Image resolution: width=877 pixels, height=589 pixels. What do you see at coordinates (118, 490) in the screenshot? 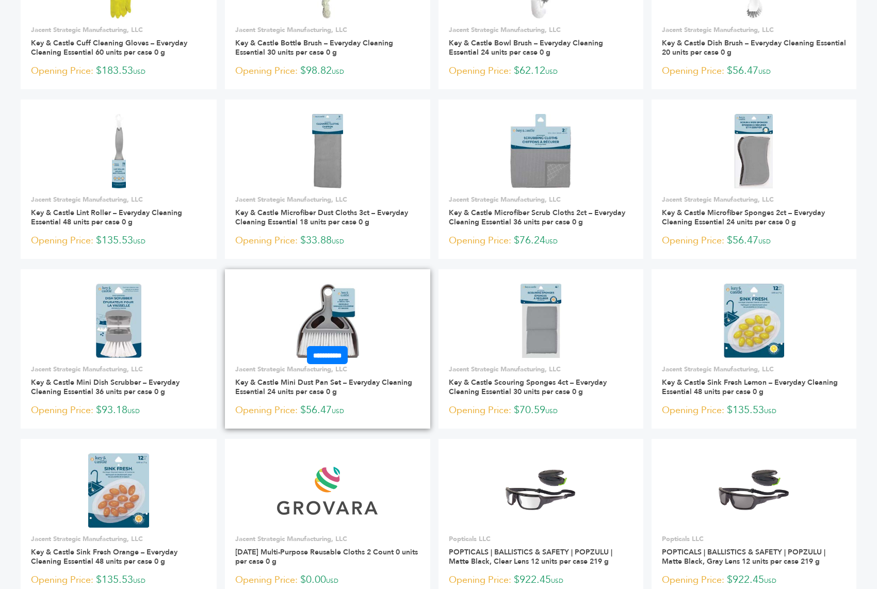
I see `img: Key & Castle Sink Fresh Orange – Everyday Cleaning Essential 48 units per case 0 g` at bounding box center [118, 490].